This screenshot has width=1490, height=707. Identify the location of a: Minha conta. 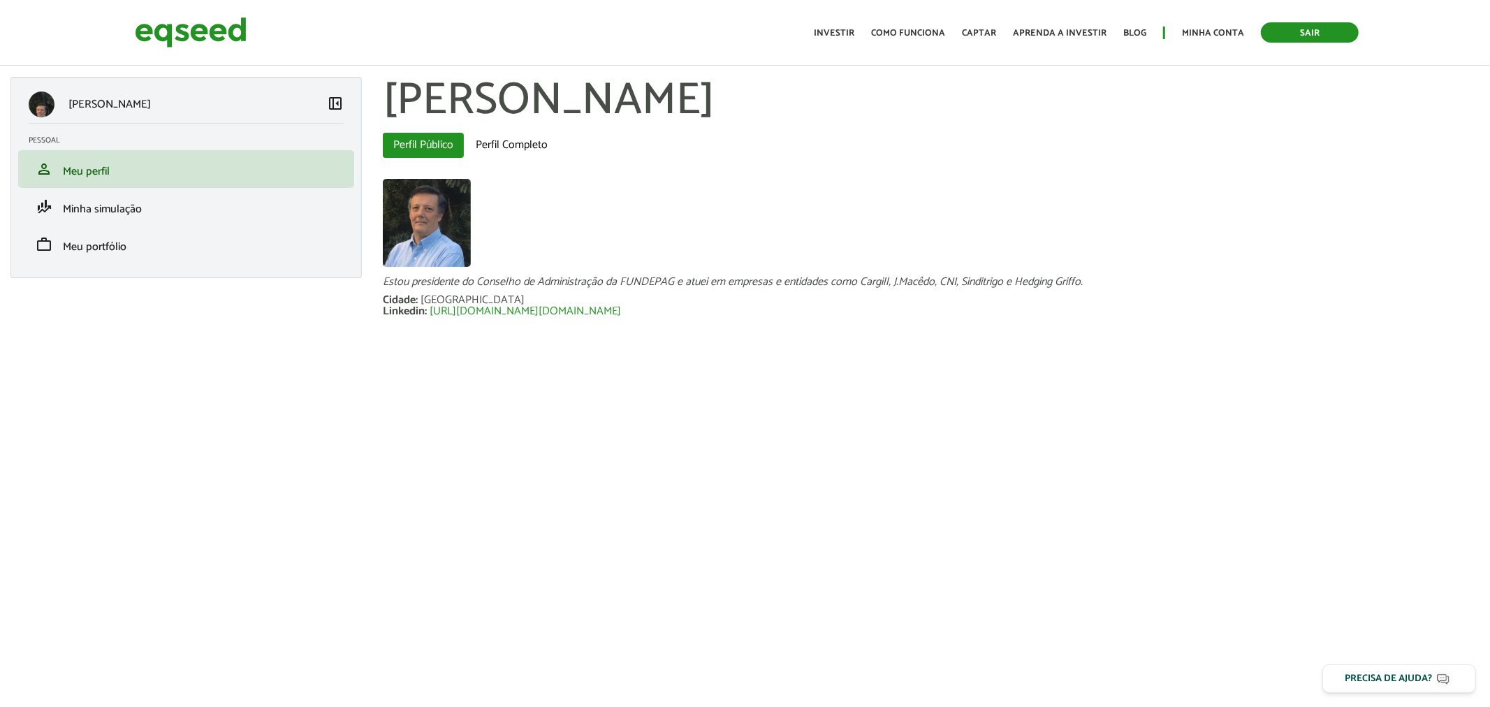
(1212, 33).